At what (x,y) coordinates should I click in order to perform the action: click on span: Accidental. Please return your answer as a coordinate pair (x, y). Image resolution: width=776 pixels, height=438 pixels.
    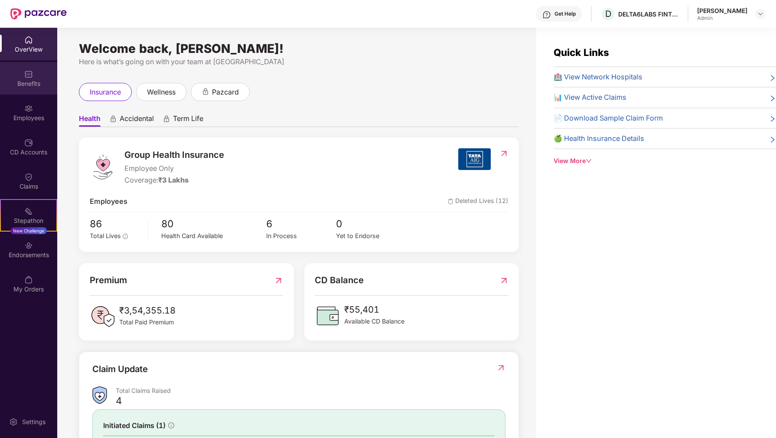
    Looking at the image, I should click on (136, 120).